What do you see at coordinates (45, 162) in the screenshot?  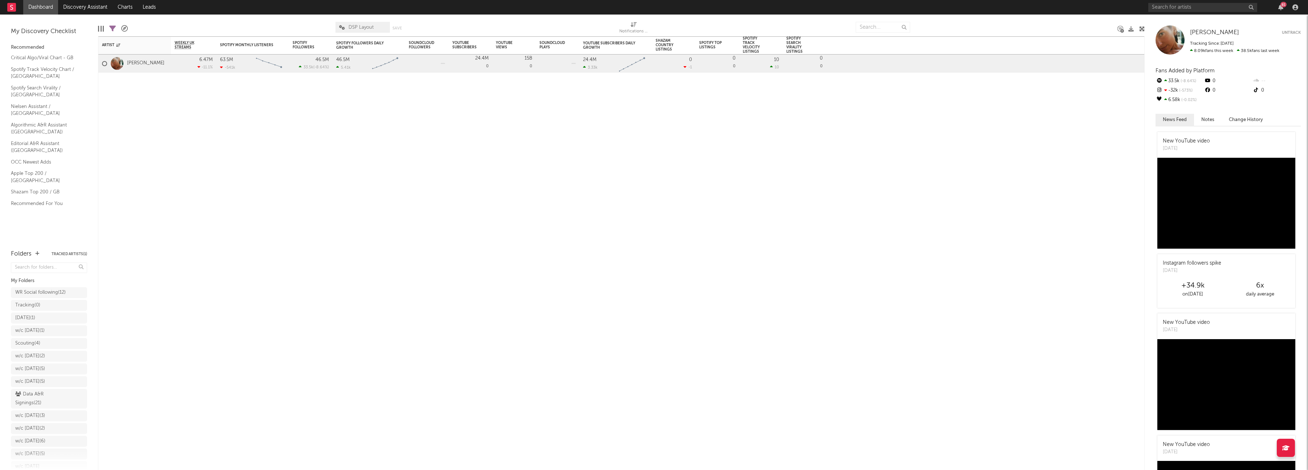 I see `a: OCC Newest Adds` at bounding box center [45, 162].